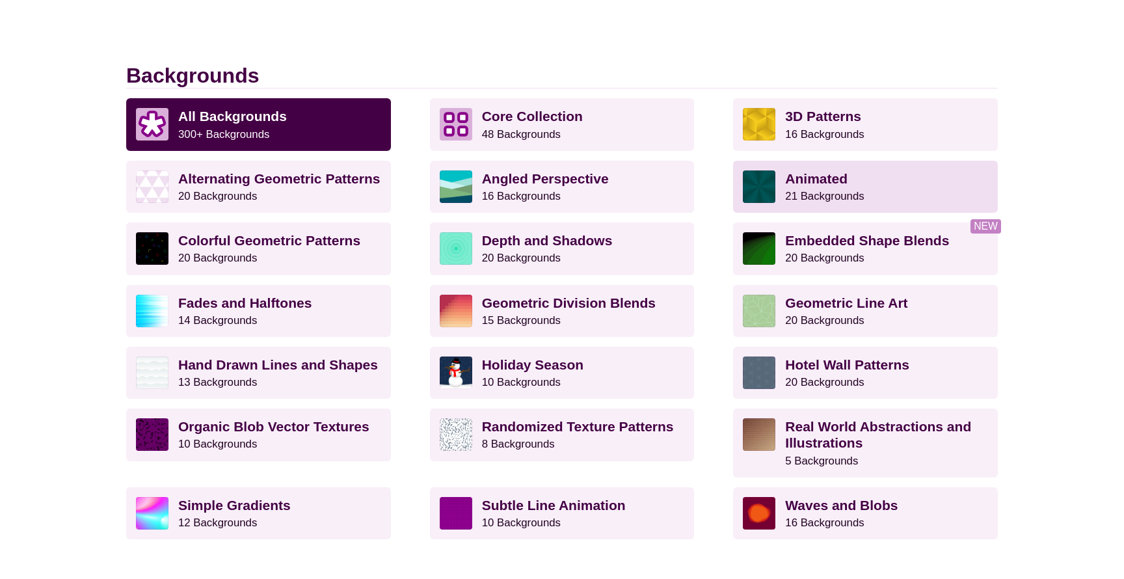  I want to click on a: Organic Blob Vector Textures10 Backgrounds, so click(258, 435).